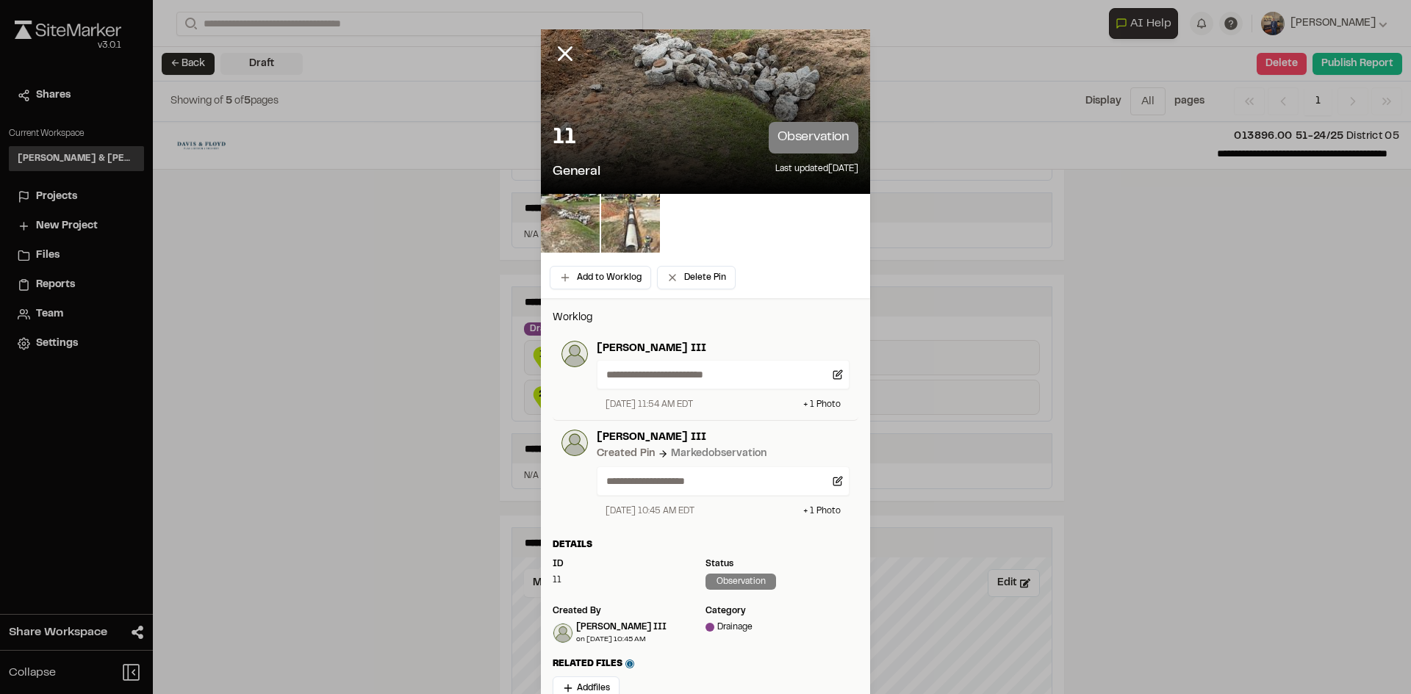 Image resolution: width=1411 pixels, height=694 pixels. What do you see at coordinates (629, 611) in the screenshot?
I see `div: Created by` at bounding box center [629, 611].